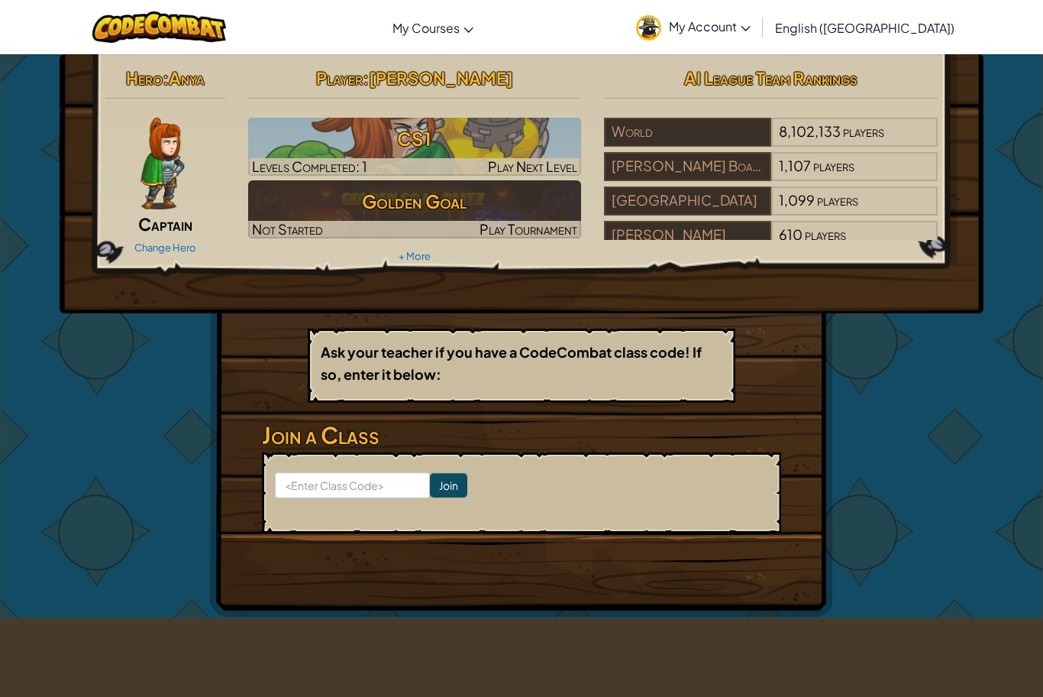 This screenshot has height=697, width=1043. I want to click on span: 610, so click(790, 234).